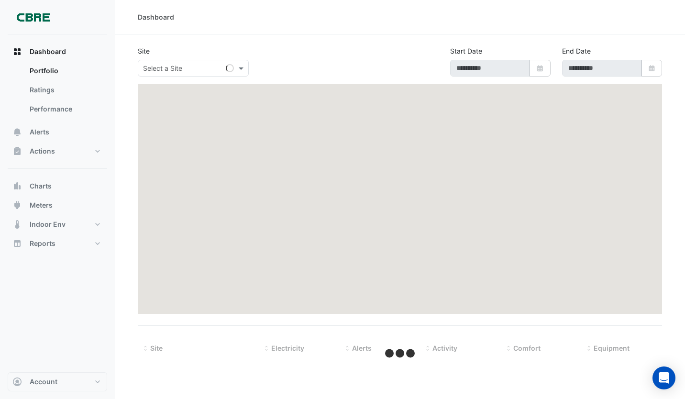  I want to click on button: Alerts, so click(57, 132).